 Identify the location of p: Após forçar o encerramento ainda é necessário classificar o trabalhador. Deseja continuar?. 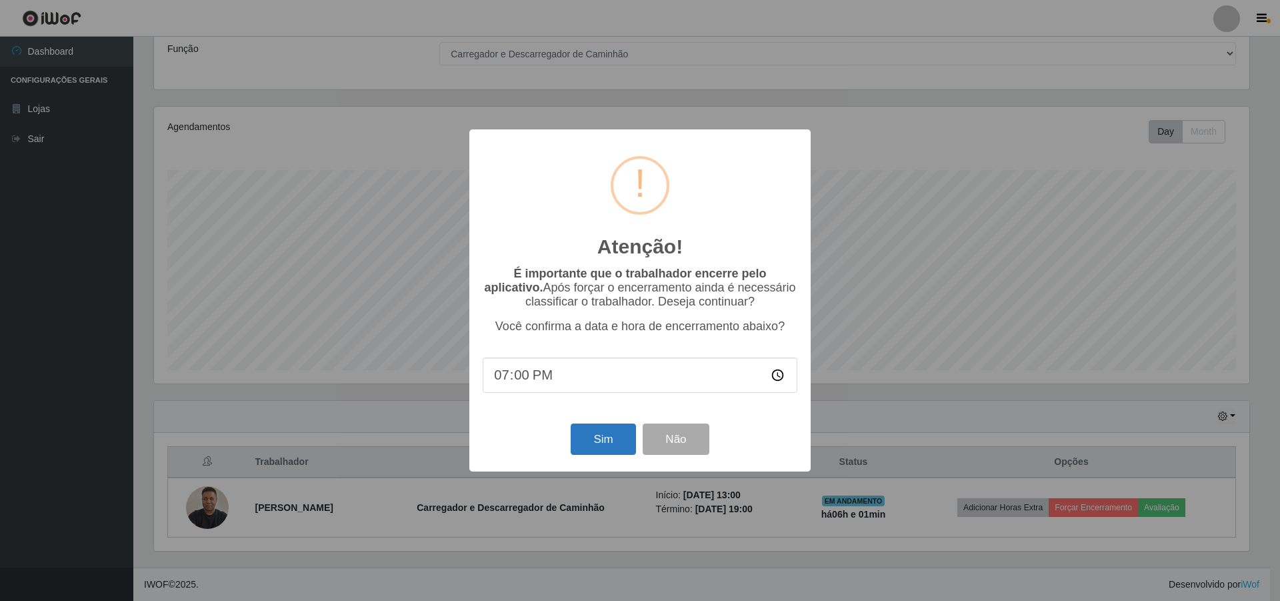
(640, 287).